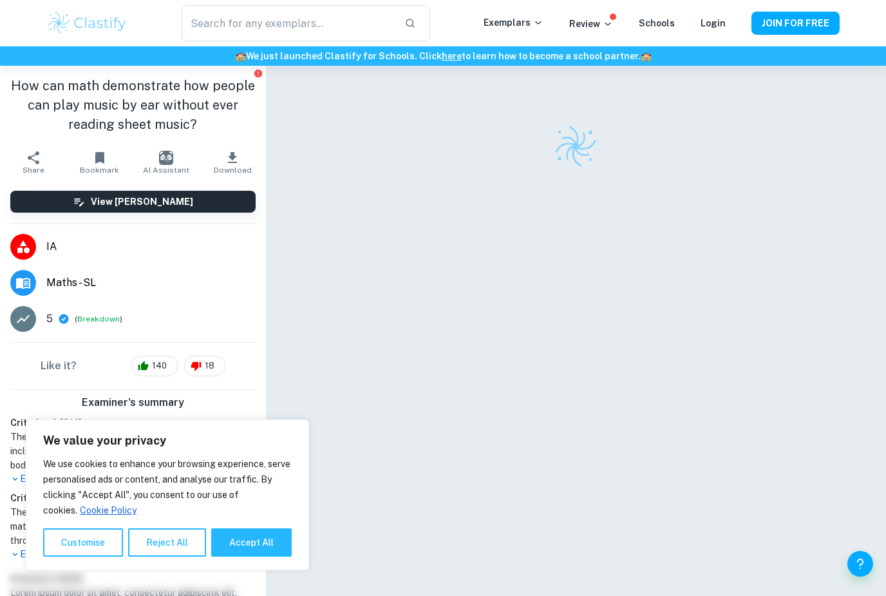 The image size is (886, 596). I want to click on a: JOIN FOR FREE, so click(795, 23).